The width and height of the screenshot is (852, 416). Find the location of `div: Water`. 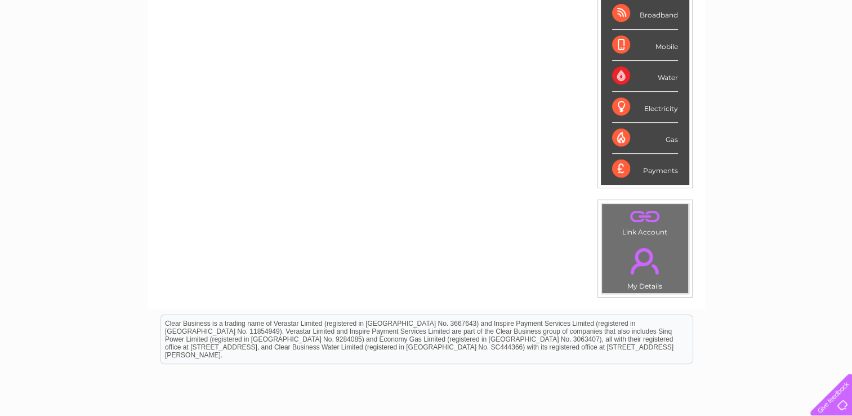

div: Water is located at coordinates (645, 76).